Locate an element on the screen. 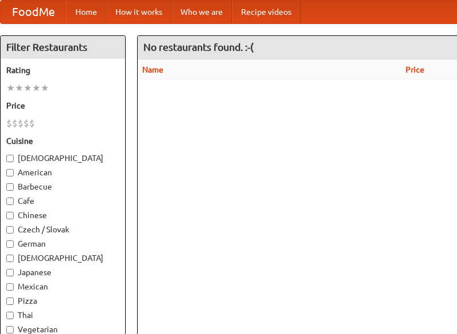 Image resolution: width=457 pixels, height=334 pixels. a: How it works is located at coordinates (139, 12).